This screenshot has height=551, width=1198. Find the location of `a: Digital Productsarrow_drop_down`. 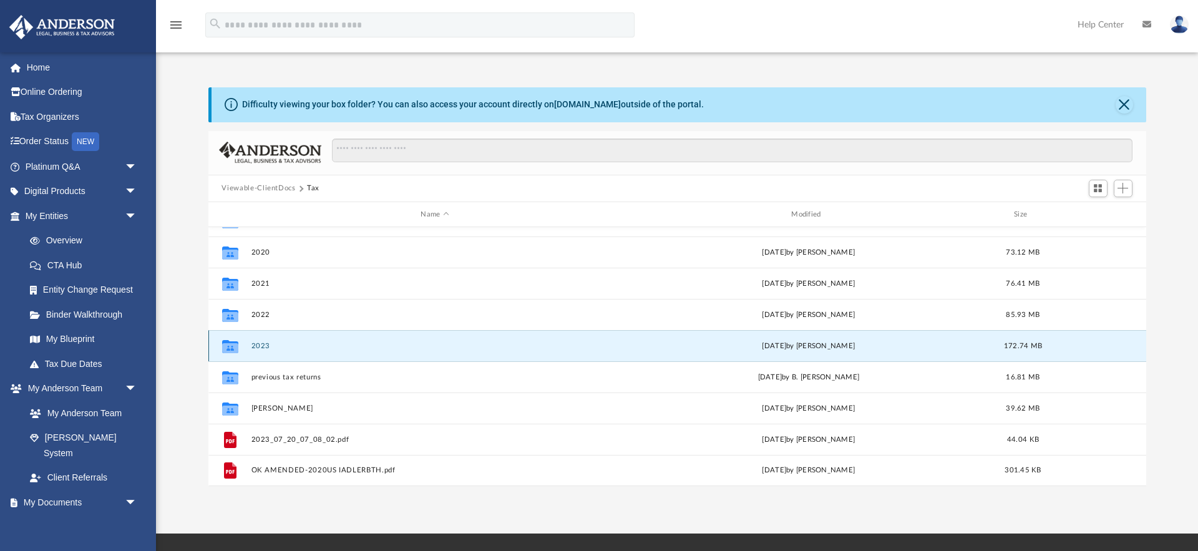

a: Digital Productsarrow_drop_down is located at coordinates (82, 192).